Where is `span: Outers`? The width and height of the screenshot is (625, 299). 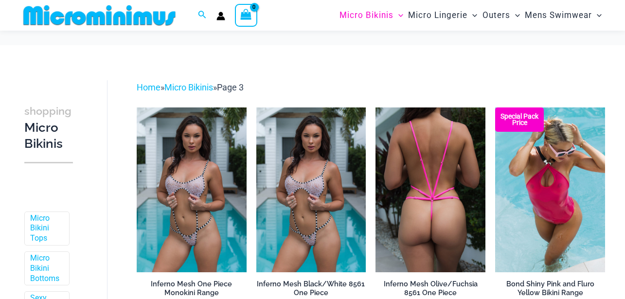 span: Outers is located at coordinates (496, 15).